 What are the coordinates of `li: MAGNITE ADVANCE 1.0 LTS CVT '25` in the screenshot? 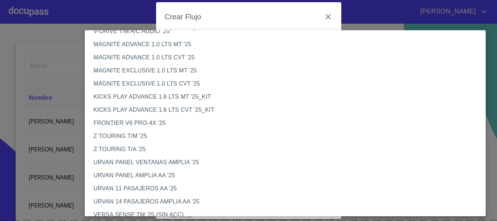 It's located at (288, 58).